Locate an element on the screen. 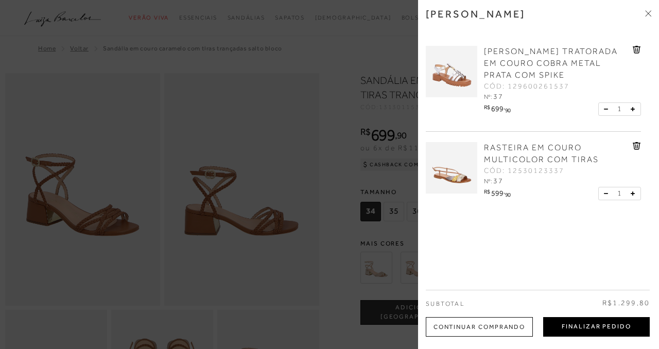 This screenshot has height=349, width=659. span: Subtotal is located at coordinates (445, 304).